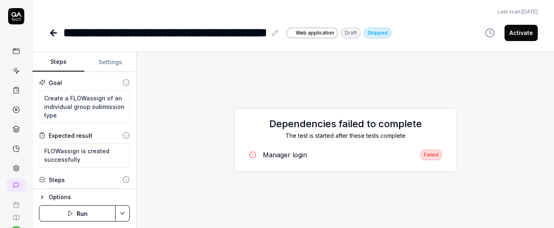 The image size is (554, 228). I want to click on div: Expected result, so click(71, 135).